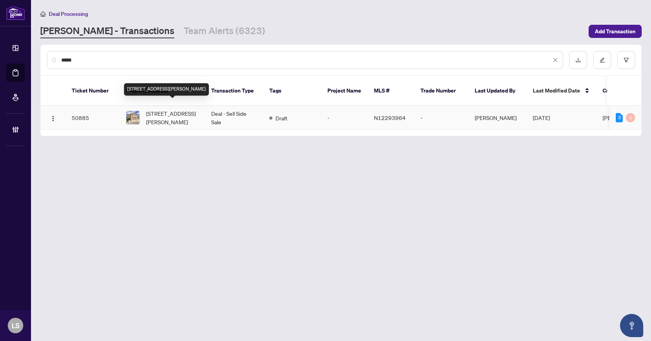 The height and width of the screenshot is (341, 651). I want to click on span: Add Transaction, so click(615, 31).